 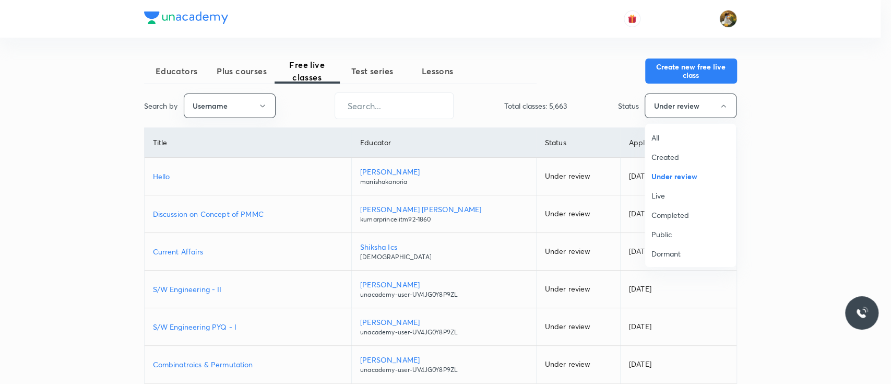 I want to click on span: All, so click(x=691, y=137).